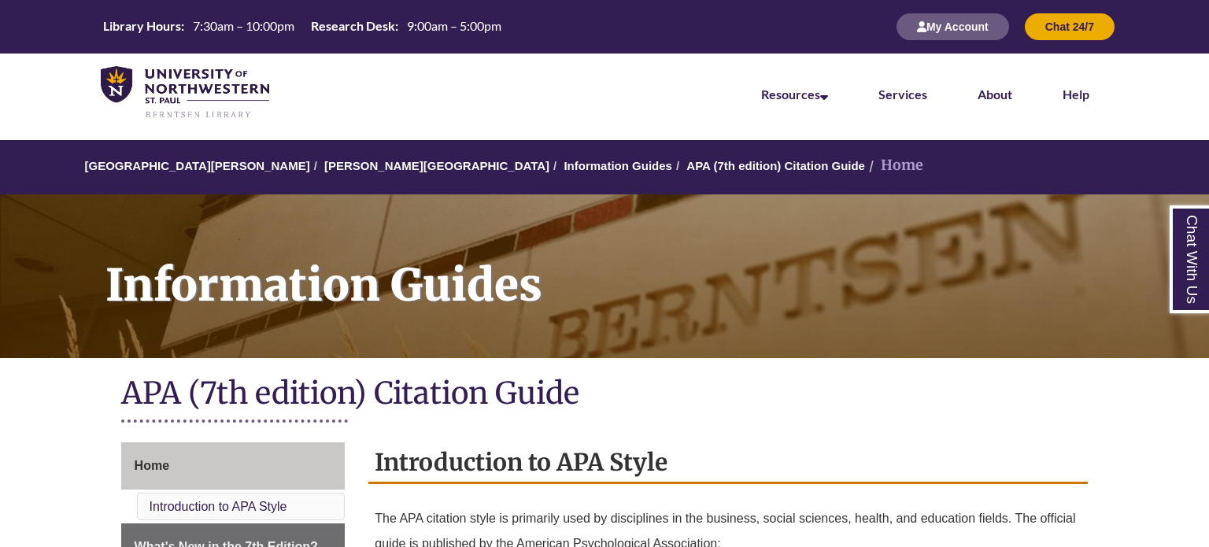 This screenshot has height=547, width=1209. Describe the element at coordinates (728, 463) in the screenshot. I see `h2: Introduction to APA Style` at that location.